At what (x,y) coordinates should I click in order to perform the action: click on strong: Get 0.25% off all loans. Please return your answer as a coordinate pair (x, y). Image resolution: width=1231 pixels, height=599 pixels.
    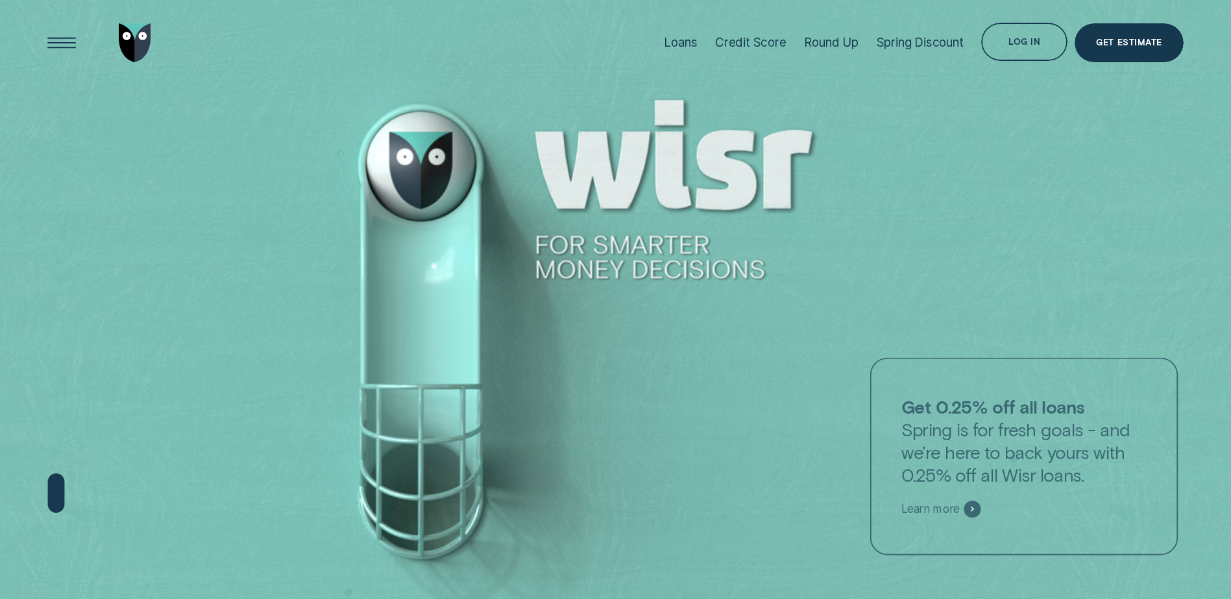
    Looking at the image, I should click on (992, 407).